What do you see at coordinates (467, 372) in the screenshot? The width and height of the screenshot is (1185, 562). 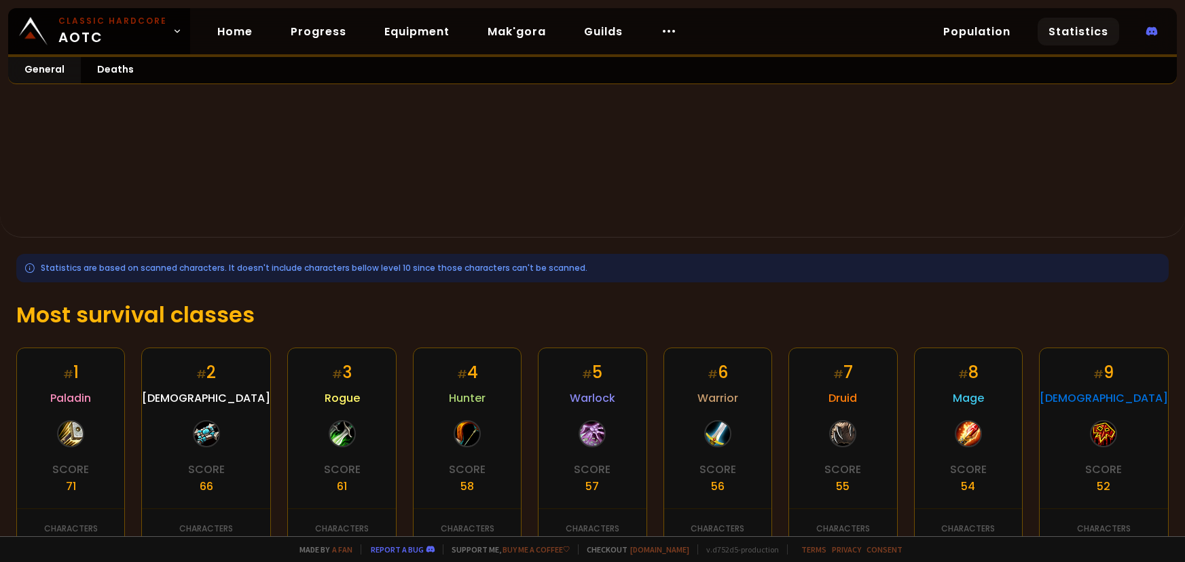 I see `div: 4` at bounding box center [467, 372].